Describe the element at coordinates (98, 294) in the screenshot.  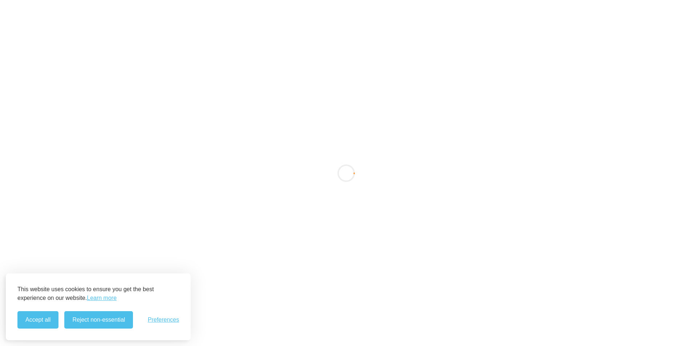
I see `p: This website uses cookies to ensure you get the best experience on our website.` at that location.